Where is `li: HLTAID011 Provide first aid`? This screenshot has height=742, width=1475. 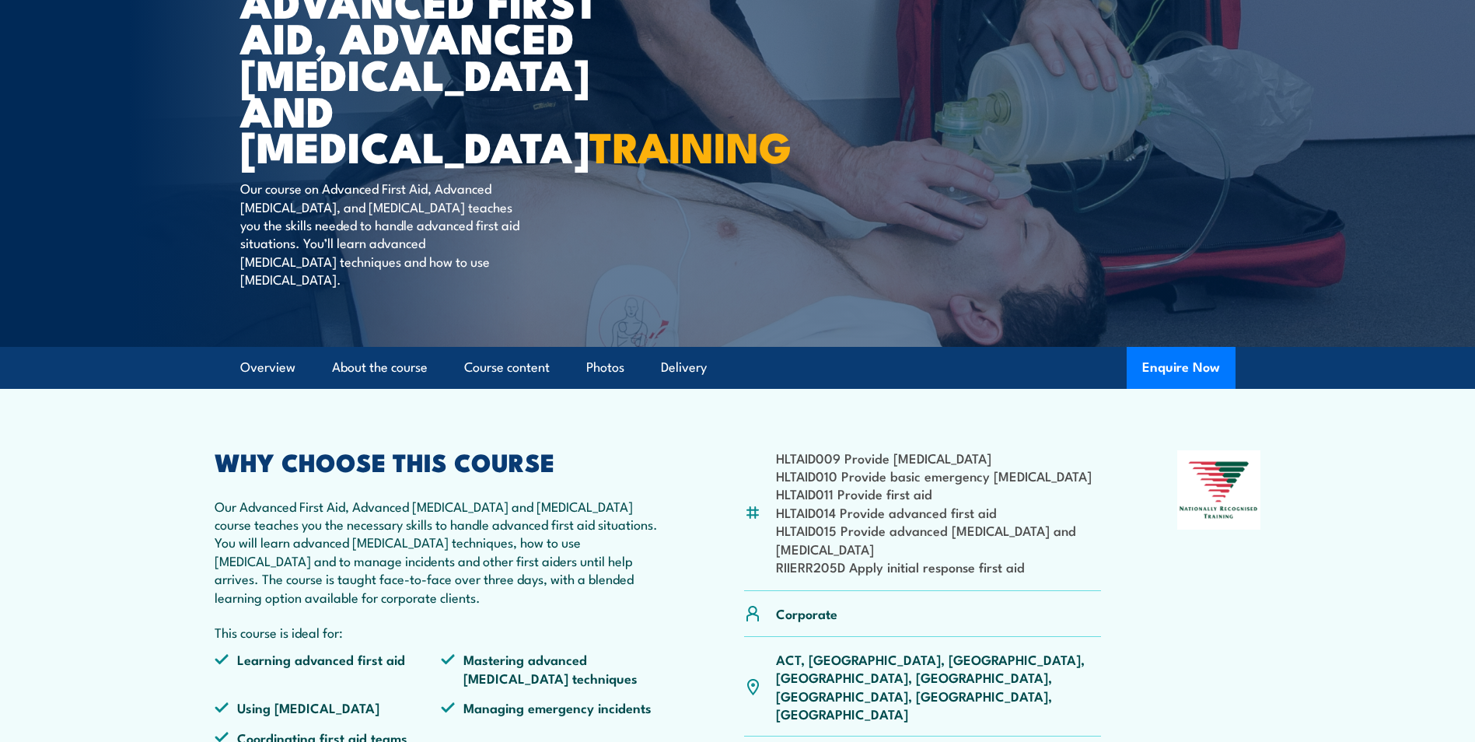 li: HLTAID011 Provide first aid is located at coordinates (938, 493).